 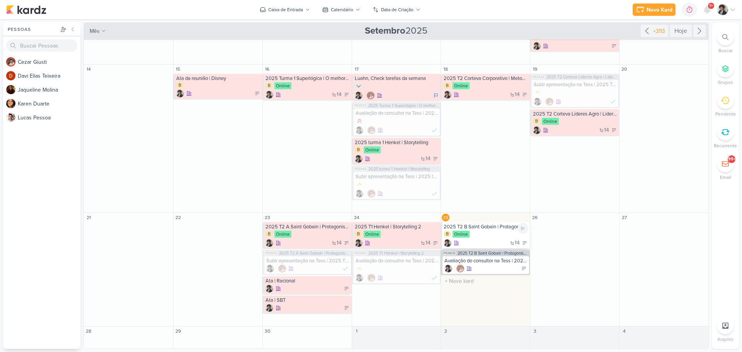 I want to click on img: Jaqueline Molina, so click(x=11, y=90).